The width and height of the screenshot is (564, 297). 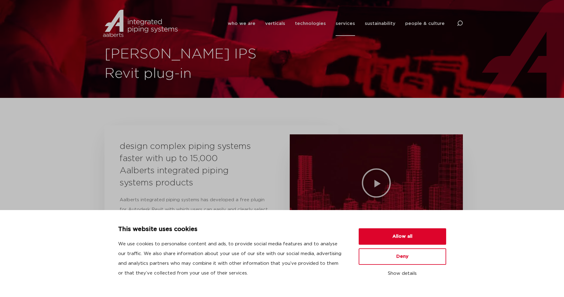 I want to click on p: Aalberts integrated piping systems has developed a free plugin for Autodesk Revit with which user..., so click(x=194, y=219).